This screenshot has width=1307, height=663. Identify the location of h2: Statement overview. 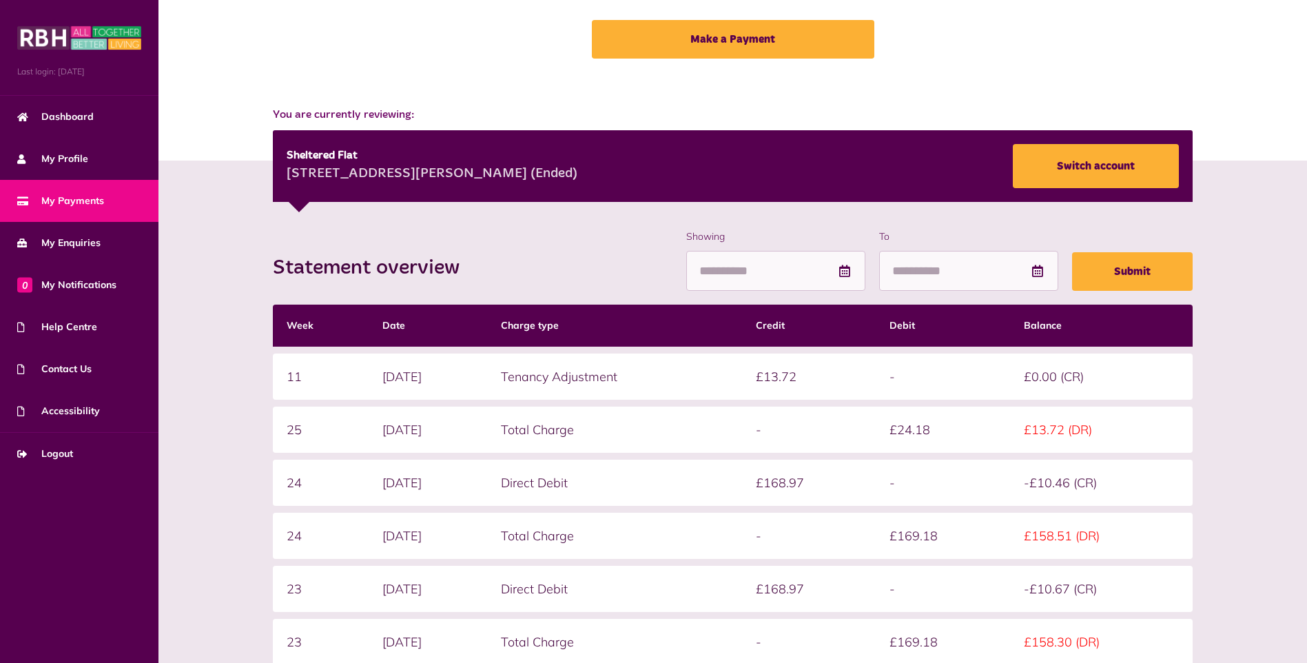
(373, 268).